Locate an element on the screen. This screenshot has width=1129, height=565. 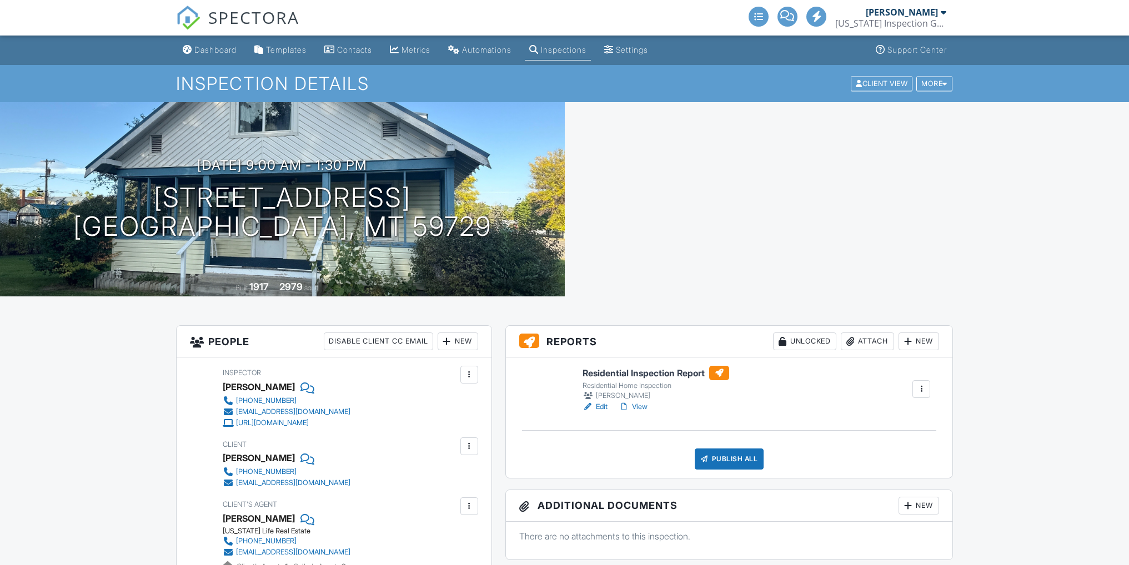
h3: People is located at coordinates (334, 342).